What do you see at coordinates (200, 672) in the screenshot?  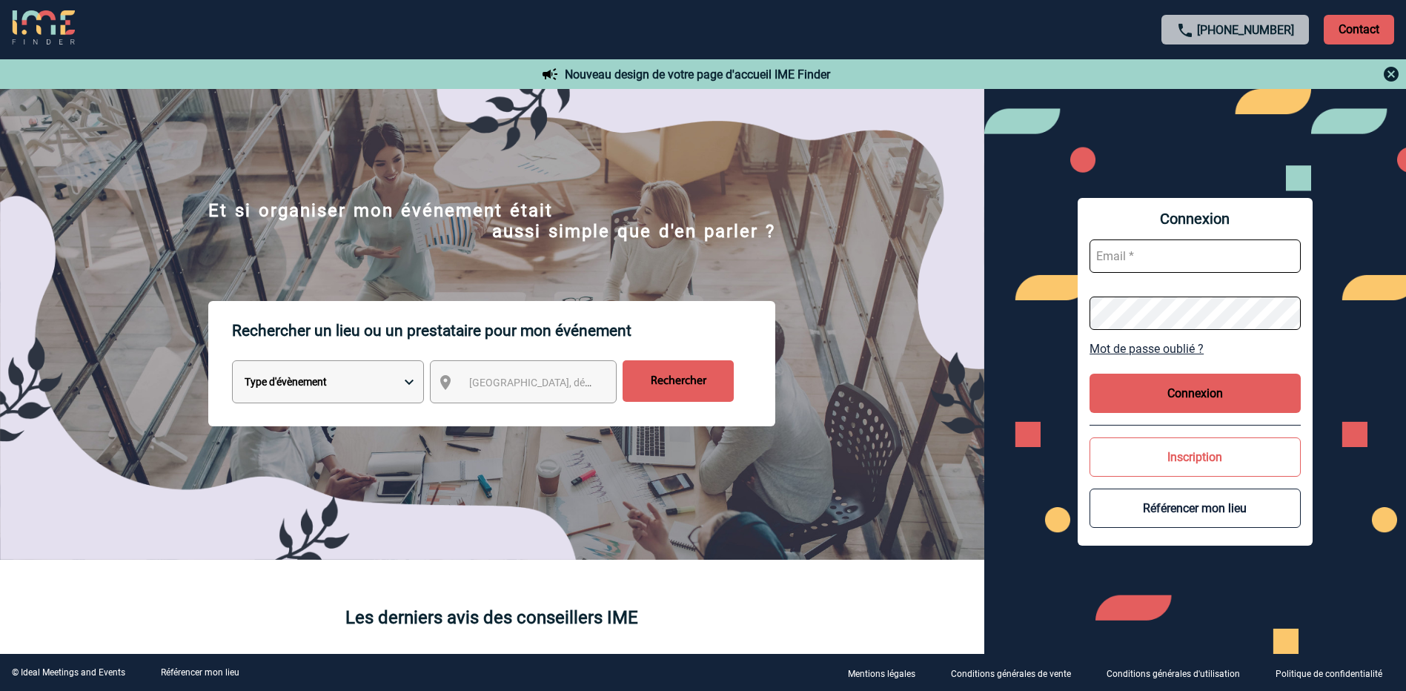 I see `a: Référencer mon lieu` at bounding box center [200, 672].